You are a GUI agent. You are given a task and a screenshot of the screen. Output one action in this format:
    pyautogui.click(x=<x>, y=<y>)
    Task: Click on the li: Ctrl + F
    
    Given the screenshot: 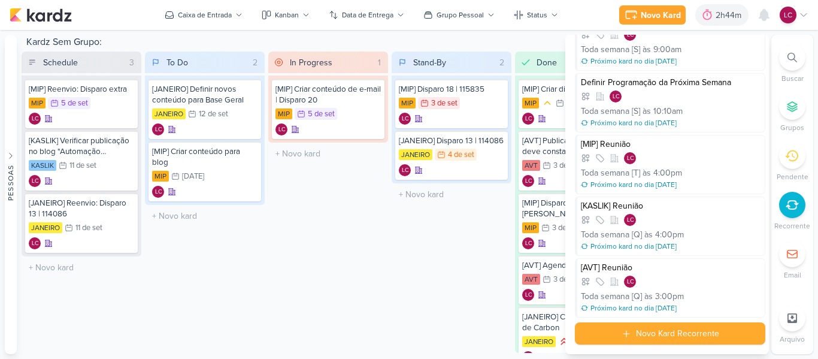 What is the action you would take?
    pyautogui.click(x=793, y=64)
    